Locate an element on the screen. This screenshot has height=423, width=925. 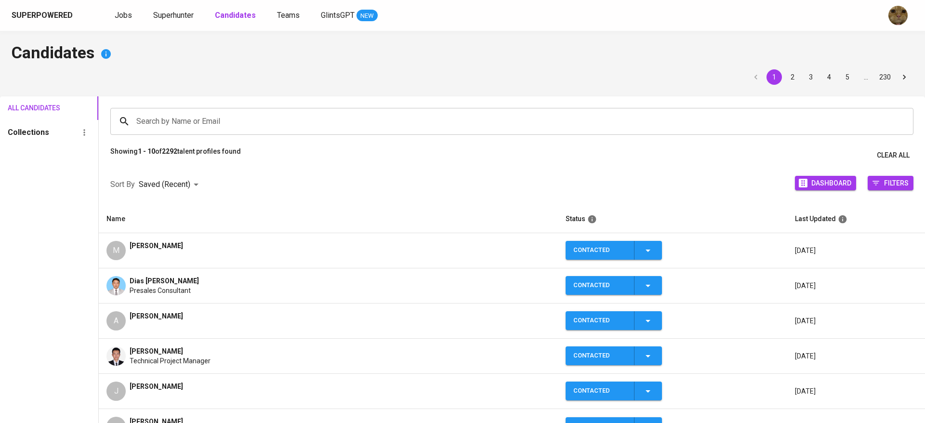
button: Go to page 2 is located at coordinates (793, 77).